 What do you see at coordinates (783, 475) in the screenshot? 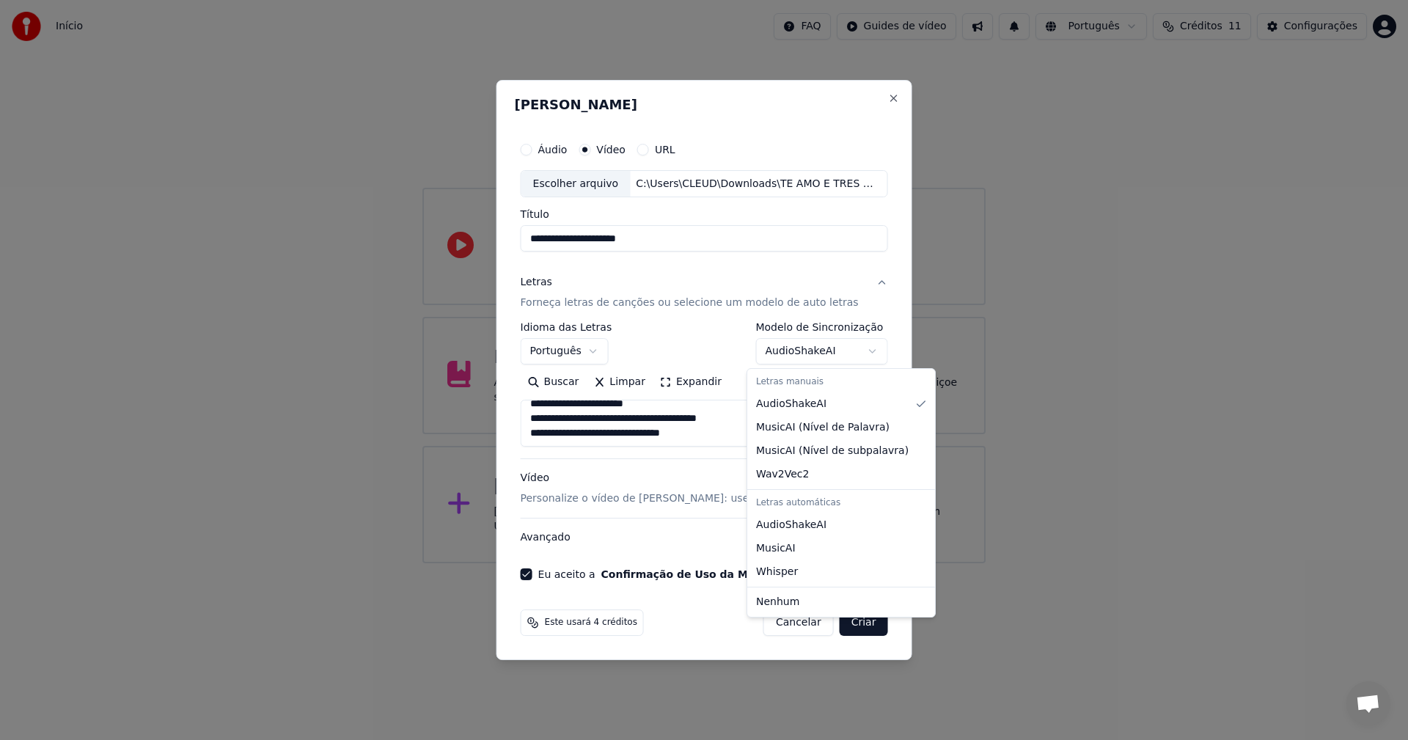
I see `span: Wav2Vec2` at bounding box center [783, 475].